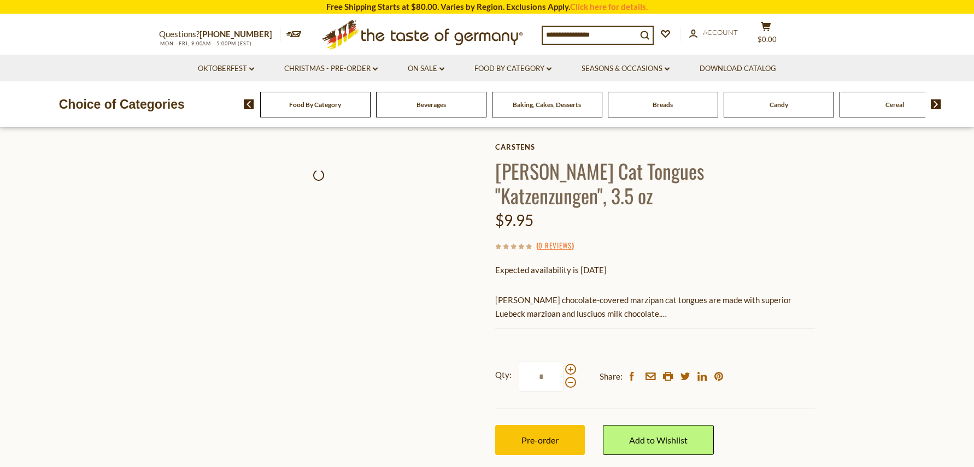  I want to click on span: Breads, so click(663, 104).